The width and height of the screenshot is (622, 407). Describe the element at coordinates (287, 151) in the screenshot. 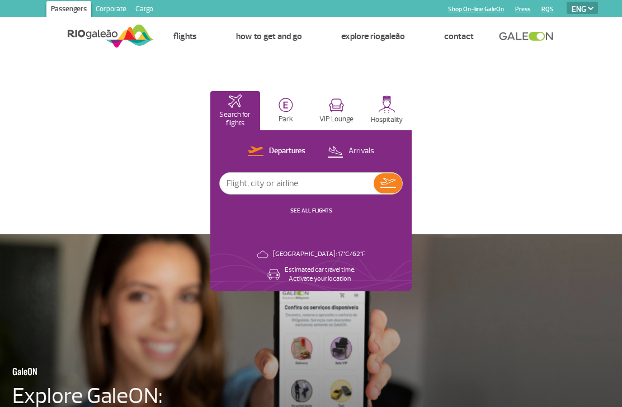

I see `p: Departures` at that location.